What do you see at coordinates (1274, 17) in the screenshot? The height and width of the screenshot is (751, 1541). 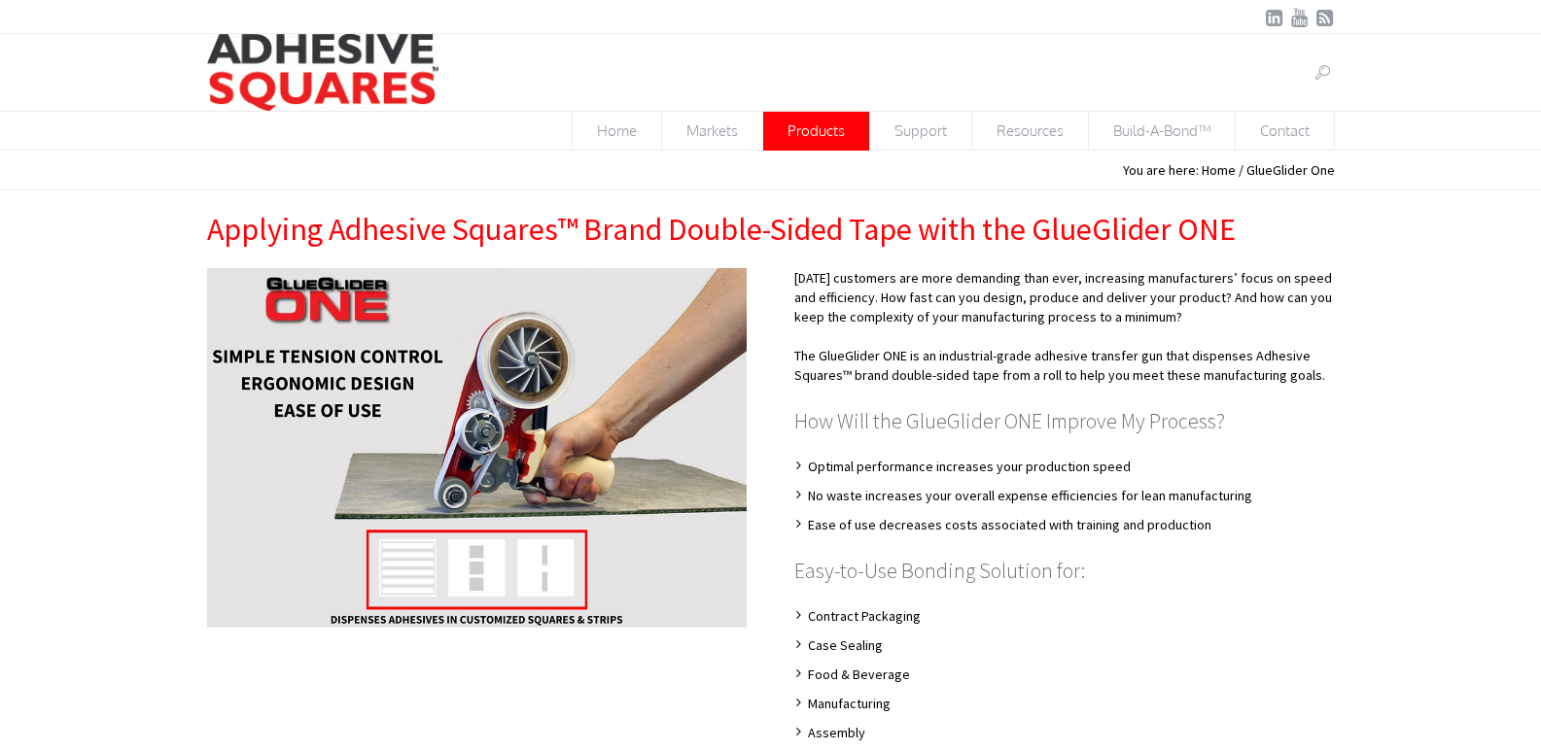 I see `a: LinkedIn` at bounding box center [1274, 17].